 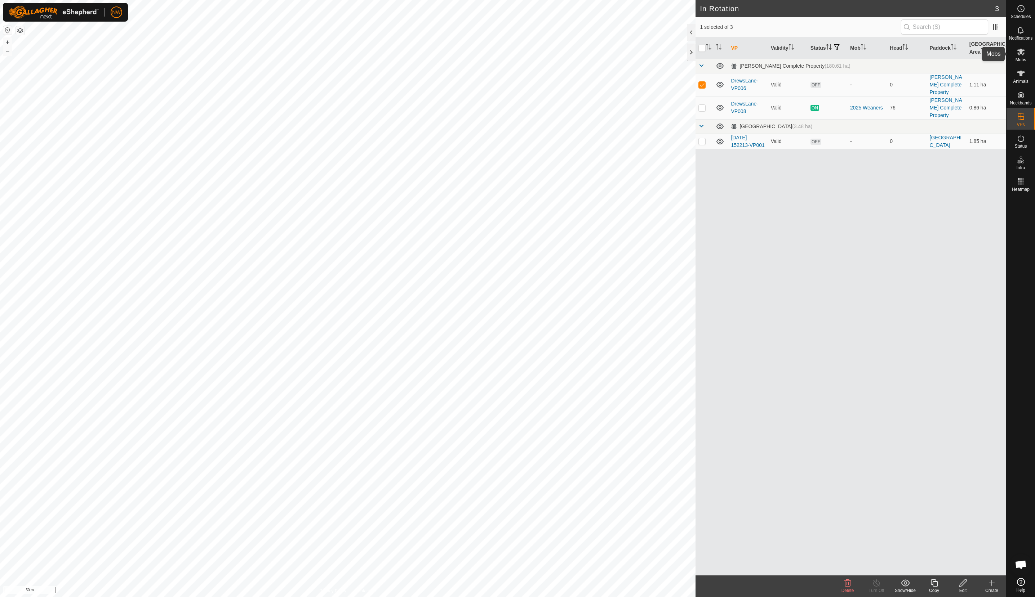 I want to click on th: Mob, so click(x=867, y=48).